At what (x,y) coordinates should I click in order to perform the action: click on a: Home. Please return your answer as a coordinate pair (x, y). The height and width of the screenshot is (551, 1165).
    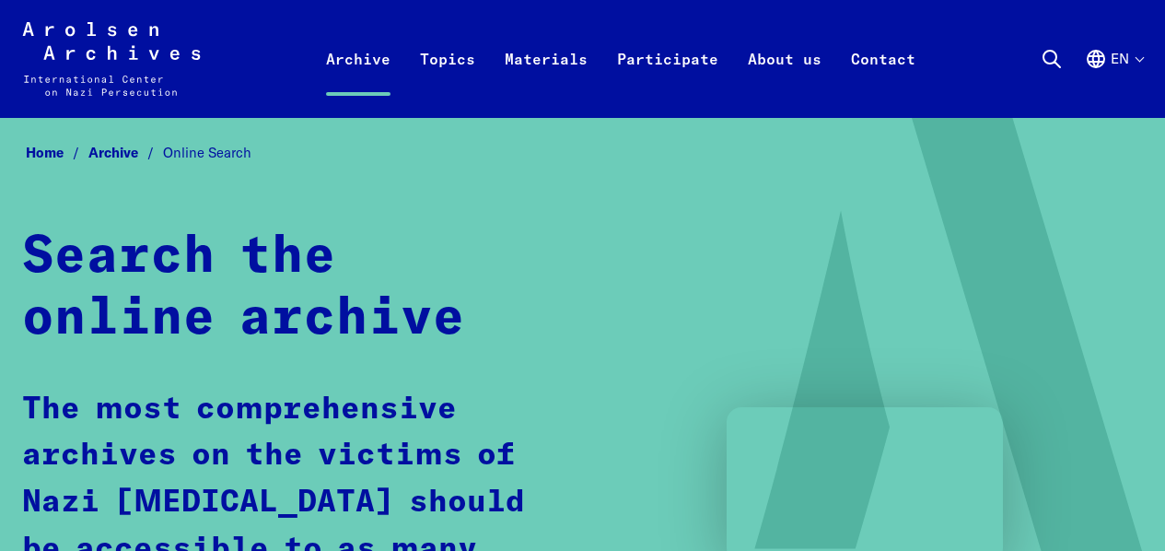
    Looking at the image, I should click on (57, 152).